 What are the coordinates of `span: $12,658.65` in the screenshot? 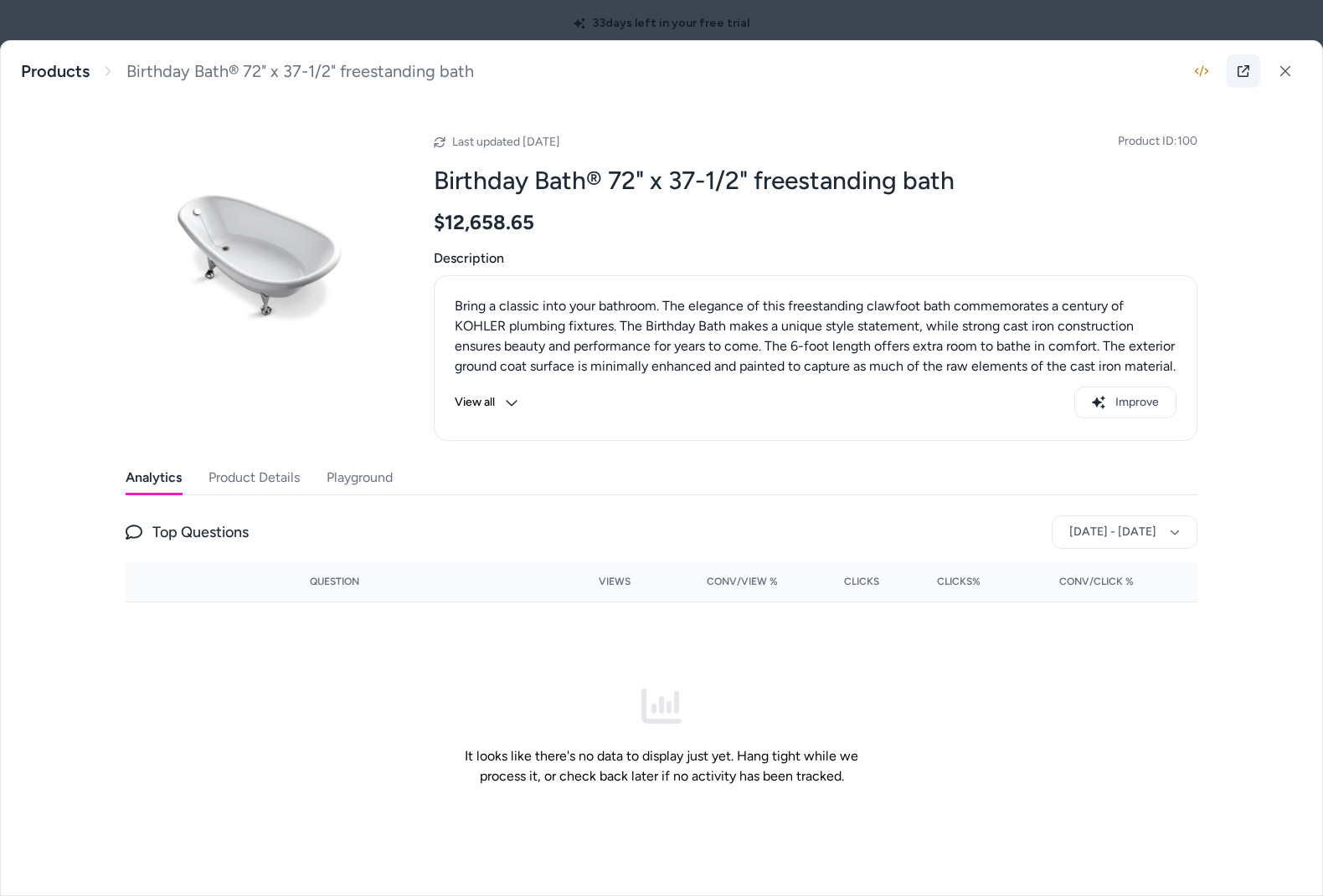 It's located at (484, 223).